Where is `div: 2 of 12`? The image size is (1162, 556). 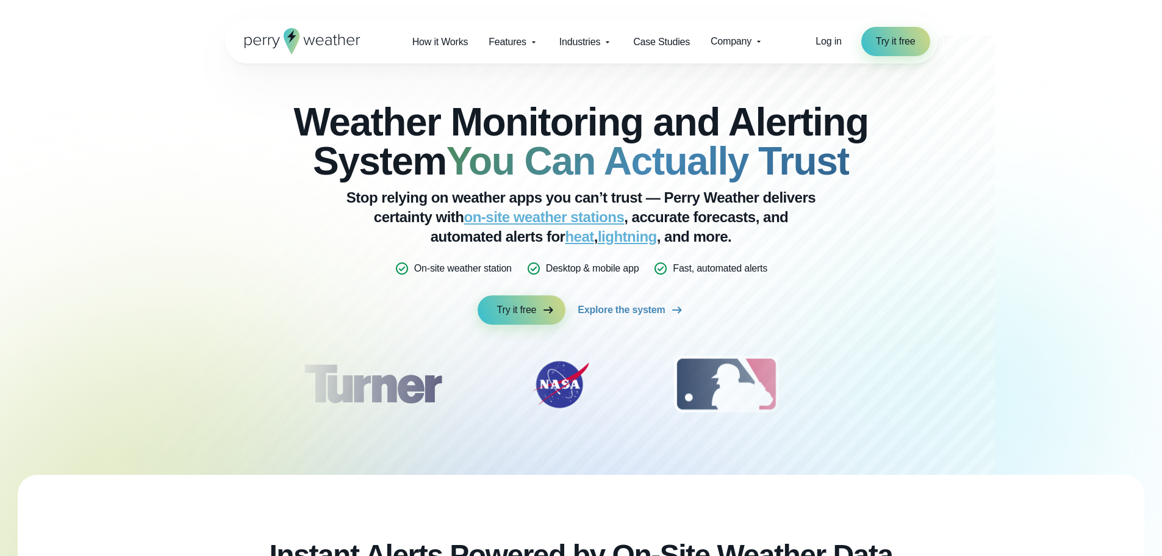
div: 2 of 12 is located at coordinates (561, 384).